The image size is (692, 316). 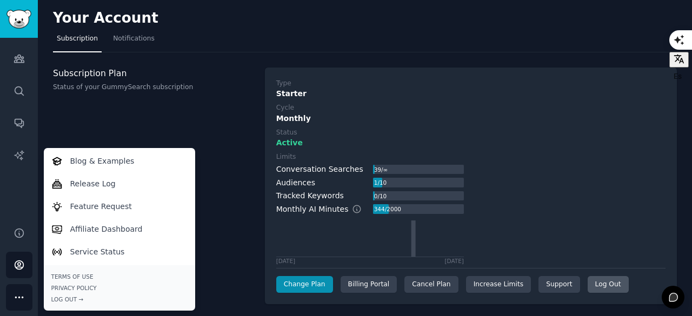 I want to click on div: Audiences, so click(x=296, y=183).